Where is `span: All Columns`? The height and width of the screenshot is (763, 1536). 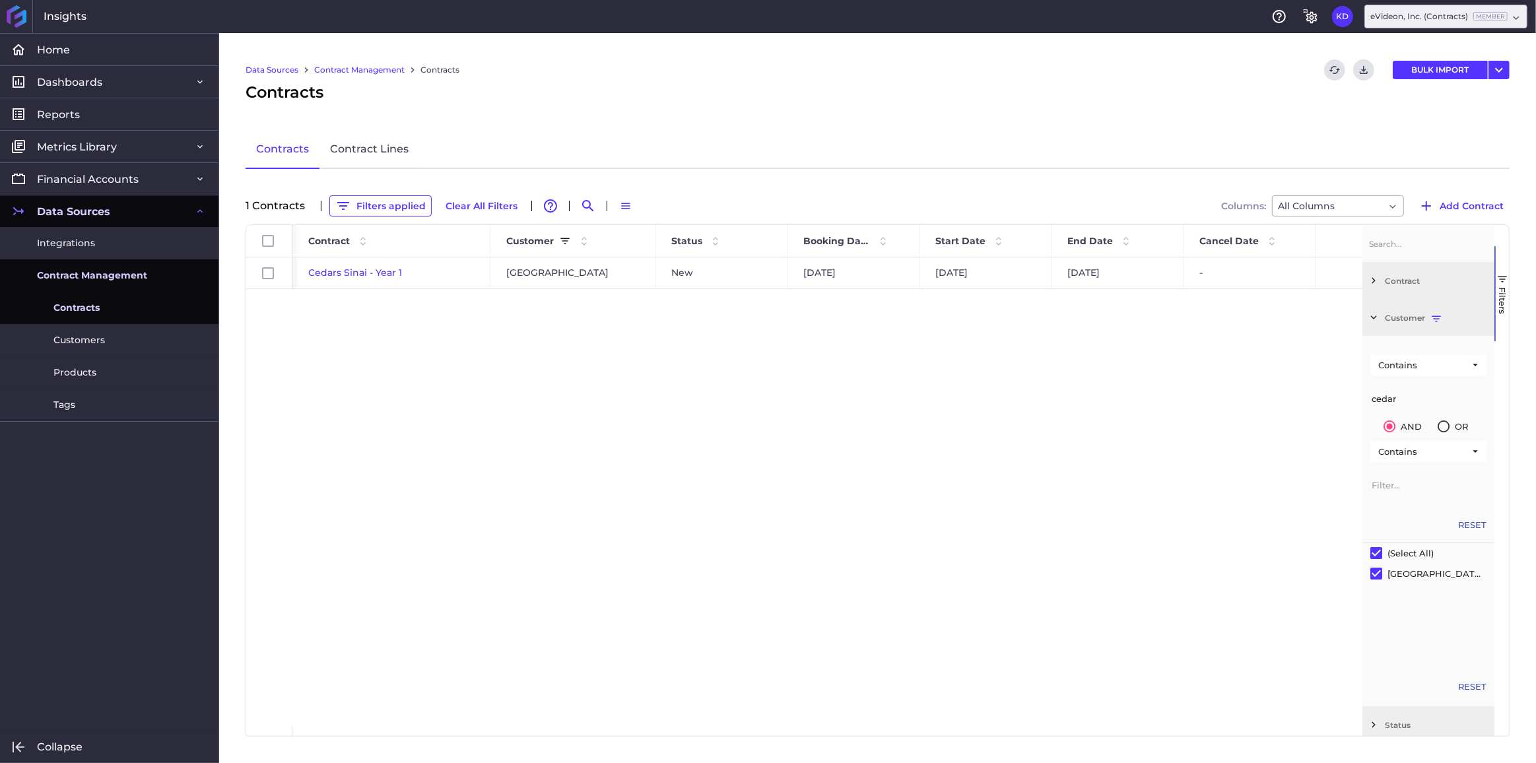 span: All Columns is located at coordinates (1307, 206).